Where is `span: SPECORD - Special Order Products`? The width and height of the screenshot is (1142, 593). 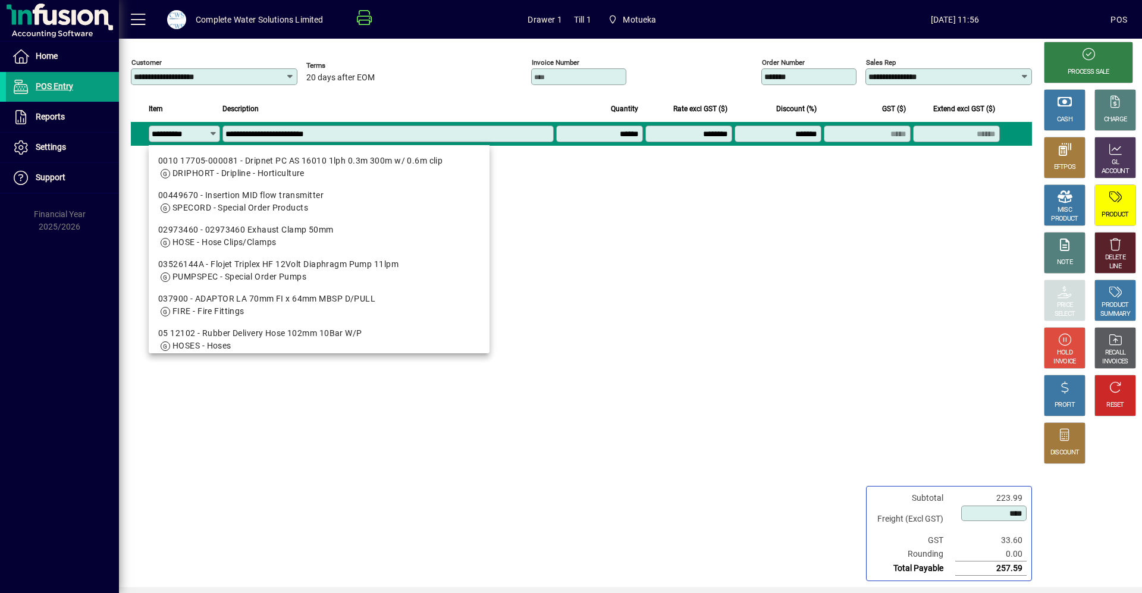 span: SPECORD - Special Order Products is located at coordinates (240, 208).